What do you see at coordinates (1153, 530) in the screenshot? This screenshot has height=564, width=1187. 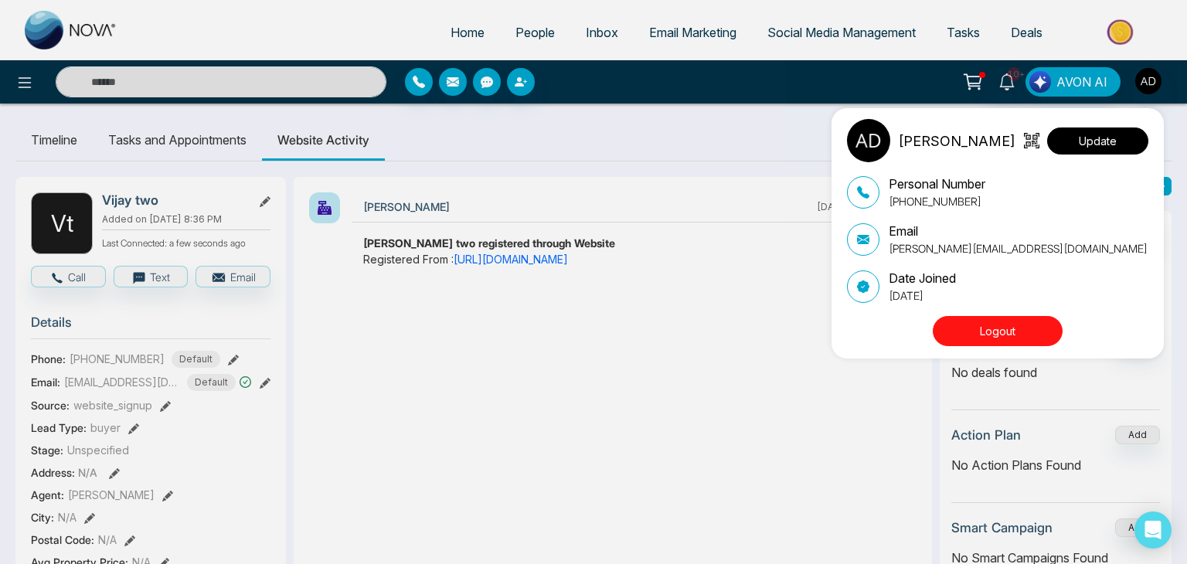 I see `div: Open Intercom Messenger` at bounding box center [1153, 530].